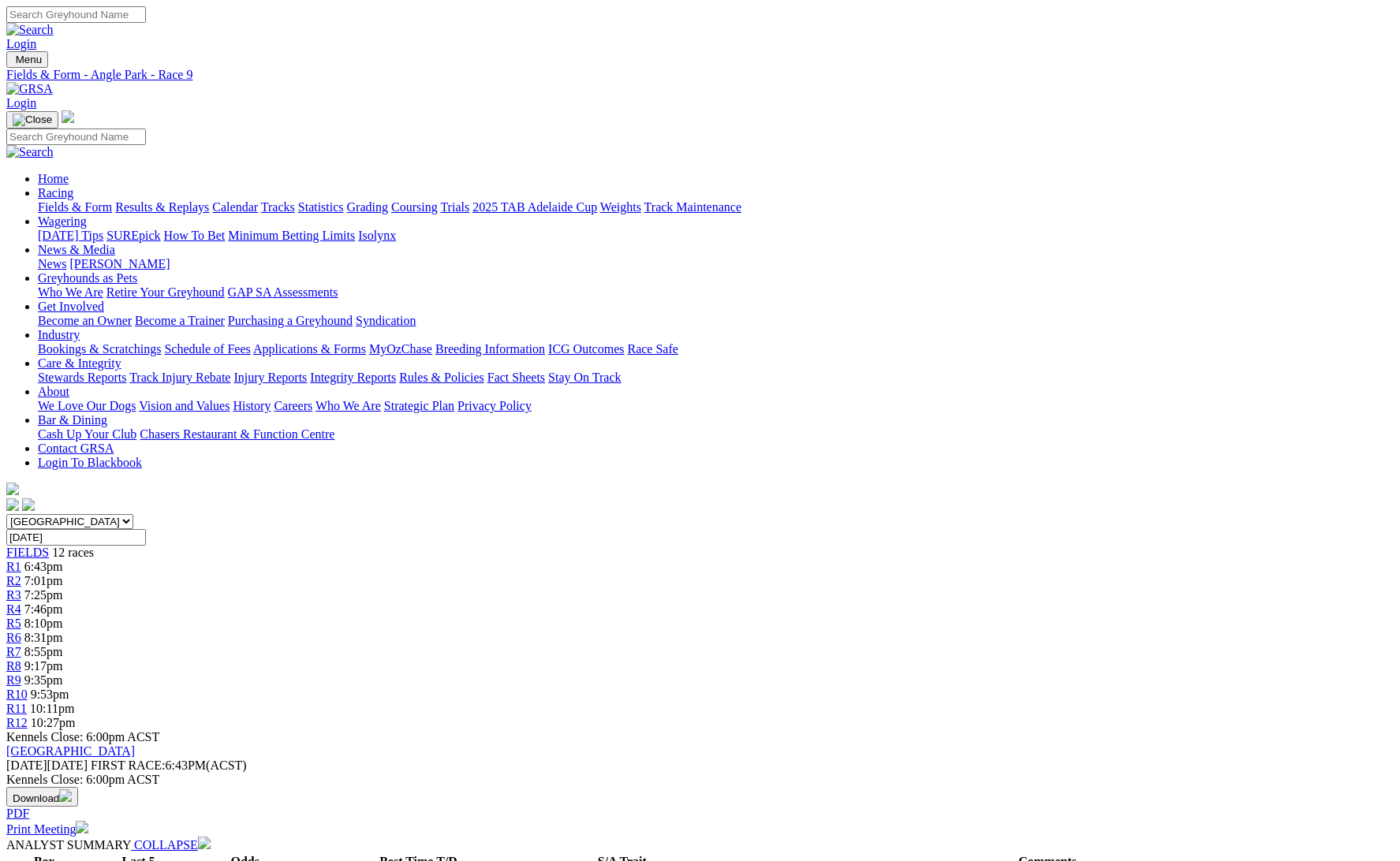 The height and width of the screenshot is (861, 1400). Describe the element at coordinates (415, 206) in the screenshot. I see `a: Coursing` at that location.